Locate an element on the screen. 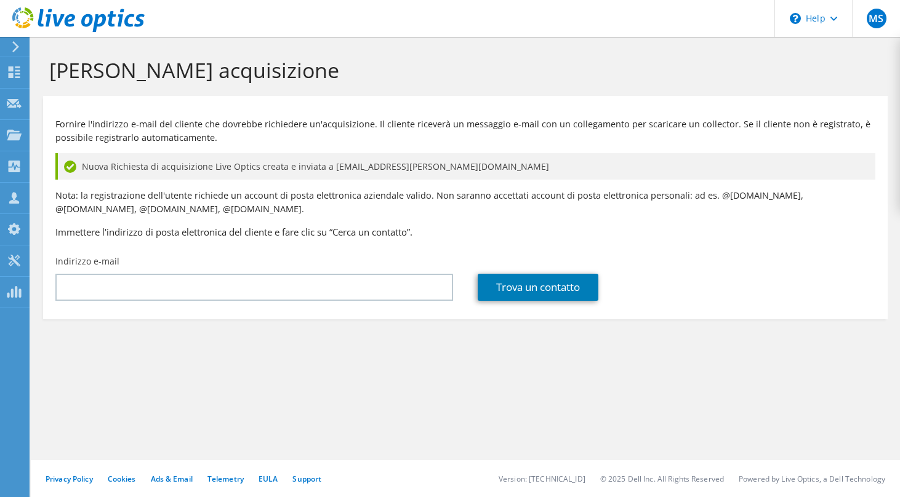 The image size is (900, 497). li: © 2025 Dell Inc. All Rights Reserved is located at coordinates (662, 479).